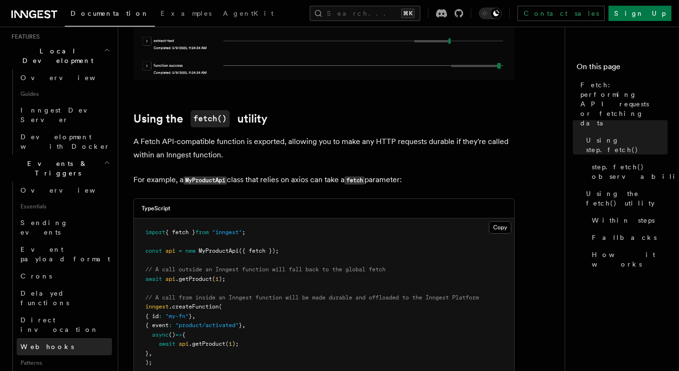 This screenshot has width=679, height=371. Describe the element at coordinates (265, 269) in the screenshot. I see `span: // A call outside an Inngest function will fall back to the global fetch` at that location.